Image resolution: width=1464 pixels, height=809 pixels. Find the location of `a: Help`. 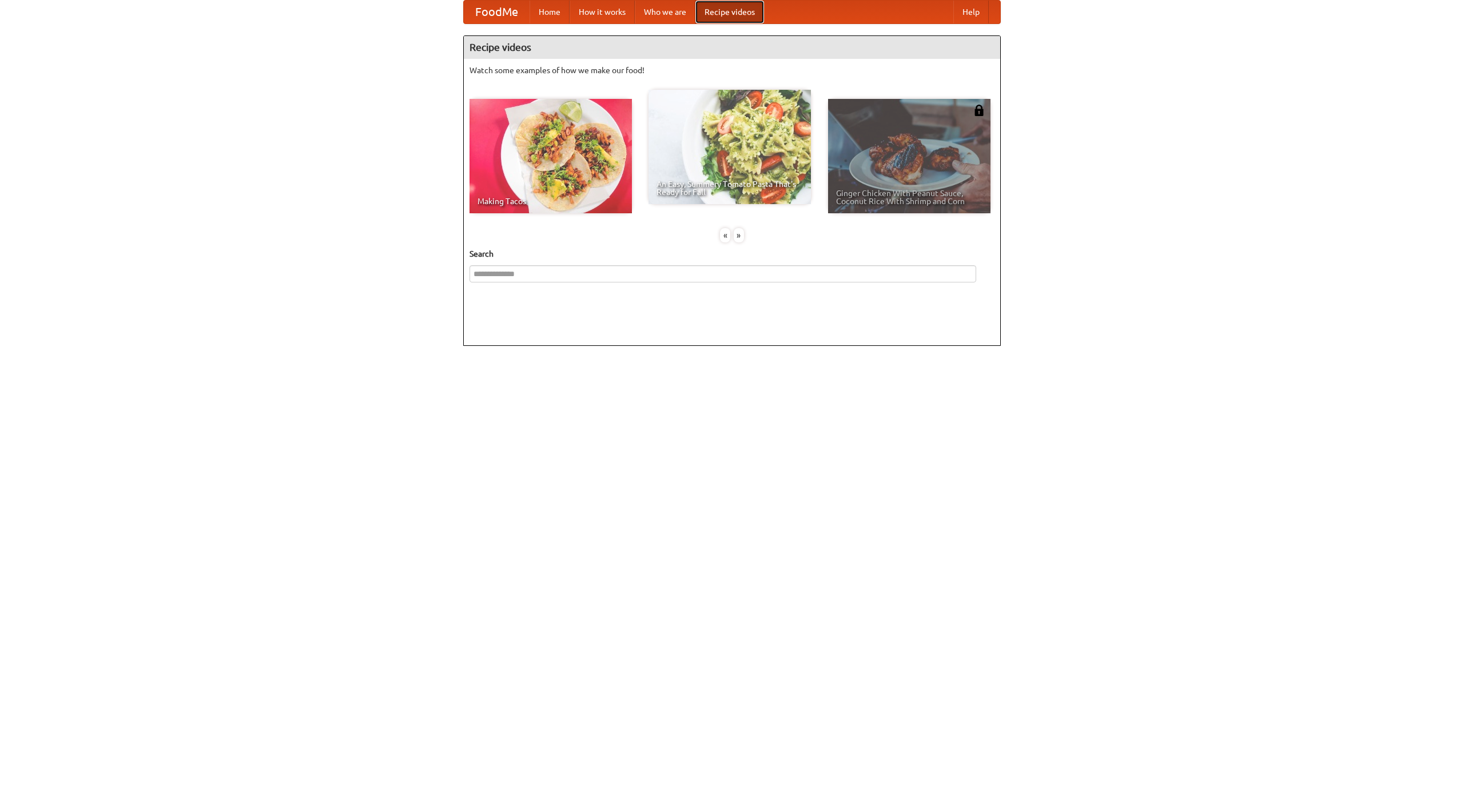

a: Help is located at coordinates (971, 12).